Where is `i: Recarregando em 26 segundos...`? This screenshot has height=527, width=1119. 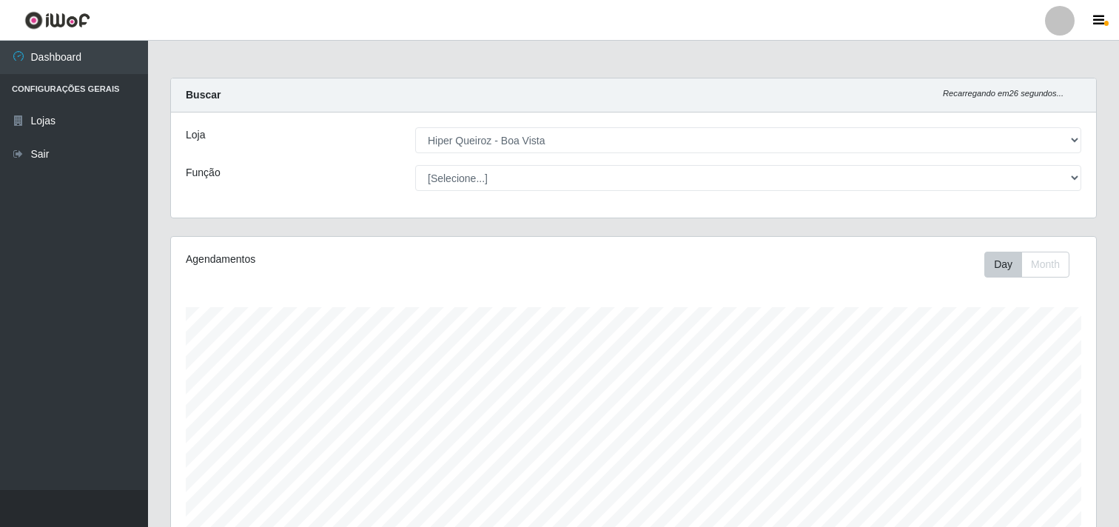 i: Recarregando em 26 segundos... is located at coordinates (1003, 93).